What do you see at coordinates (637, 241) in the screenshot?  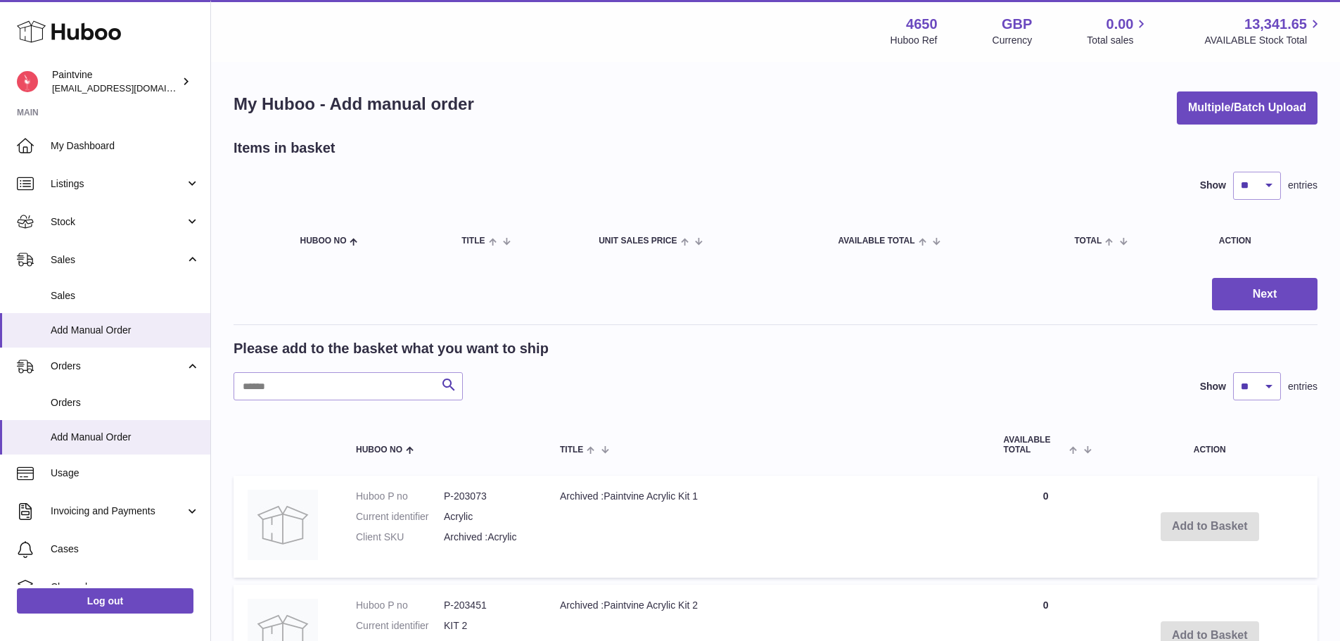 I see `span: Unit Sales Price` at bounding box center [637, 241].